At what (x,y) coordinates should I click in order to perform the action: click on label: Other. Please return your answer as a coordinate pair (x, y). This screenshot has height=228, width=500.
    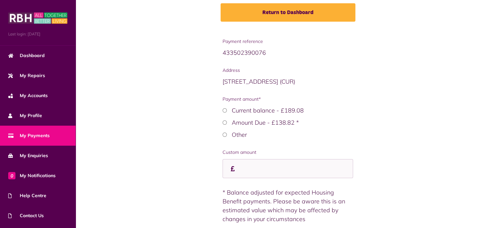
    Looking at the image, I should click on (239, 135).